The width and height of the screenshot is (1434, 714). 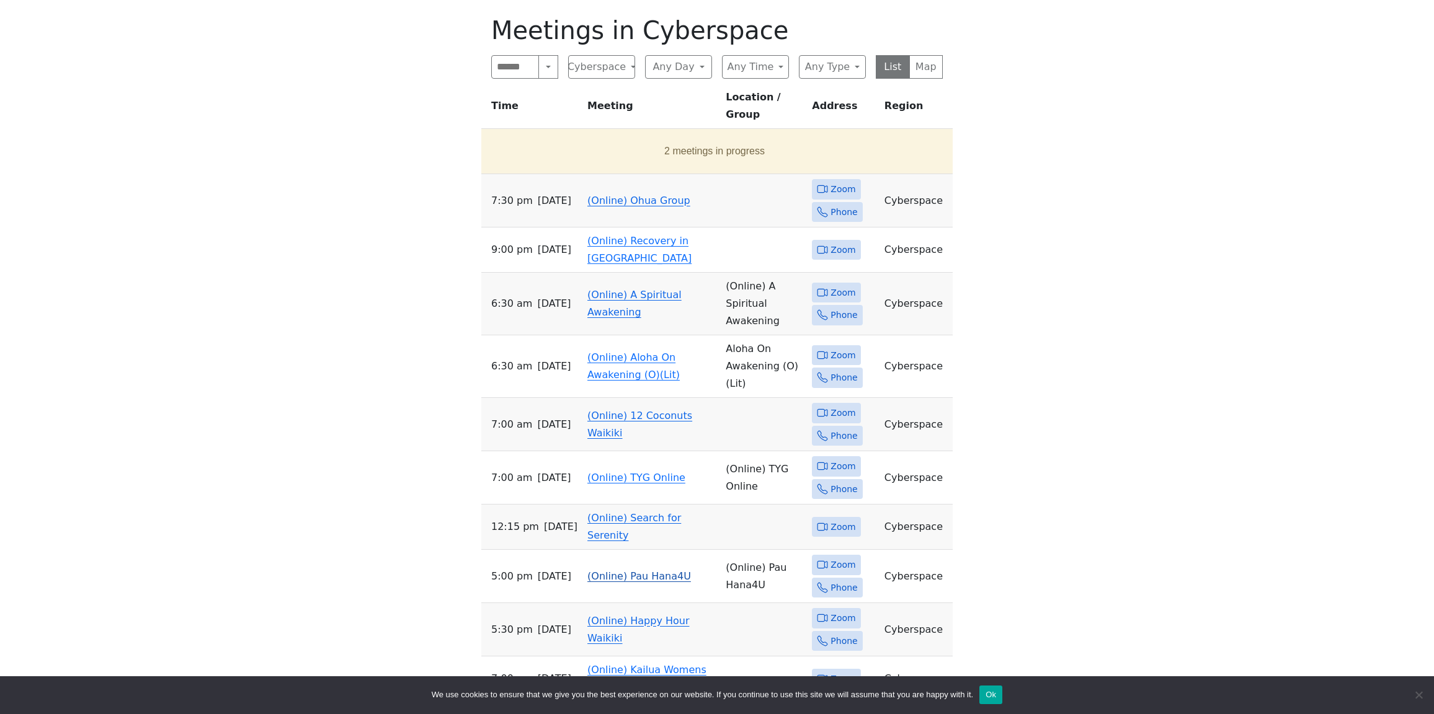 What do you see at coordinates (515, 67) in the screenshot?
I see `input: Search` at bounding box center [515, 67].